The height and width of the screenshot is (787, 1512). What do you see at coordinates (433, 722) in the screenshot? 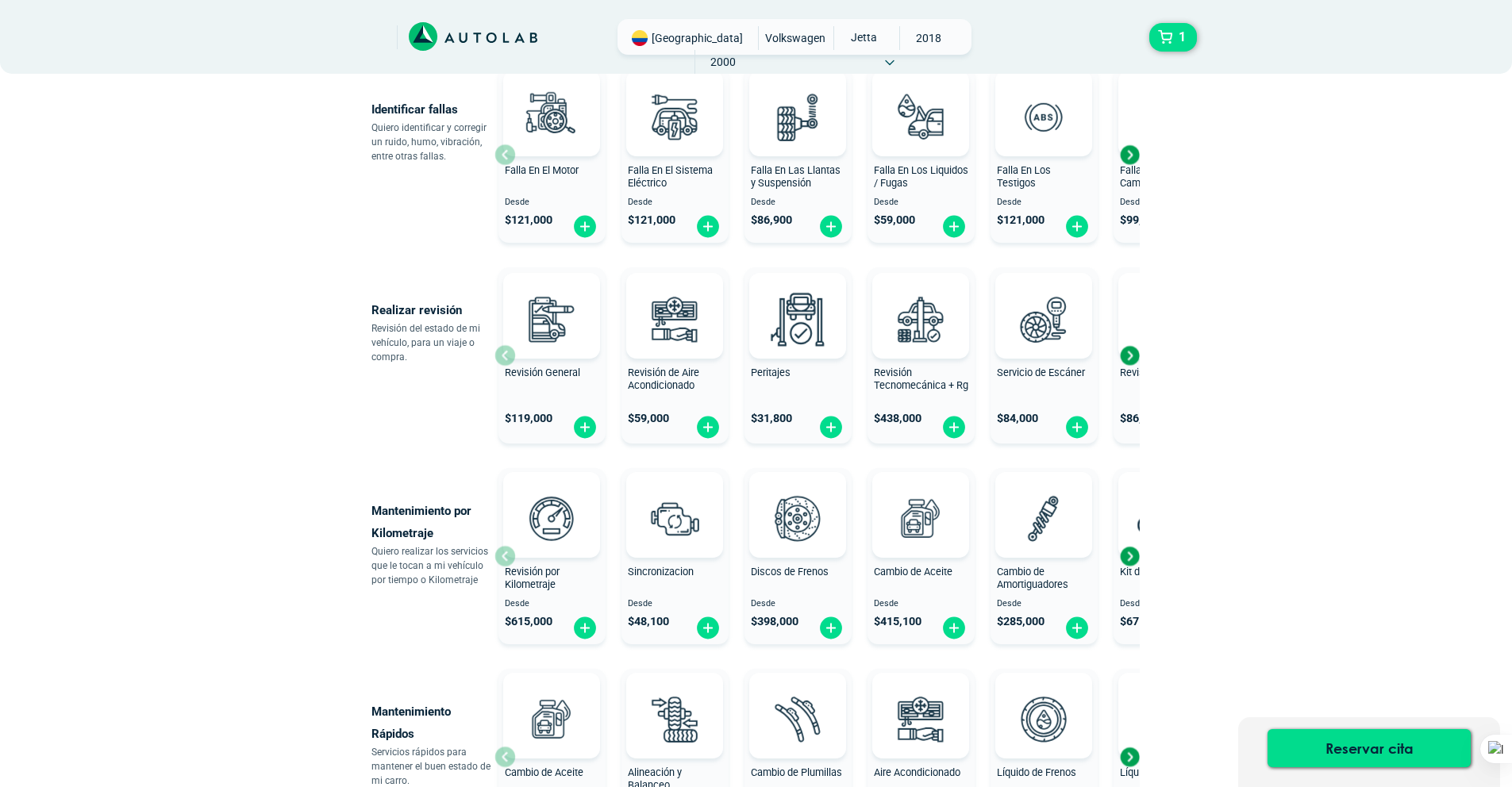
I see `p: Mantenimiento Rápidos` at bounding box center [433, 722].